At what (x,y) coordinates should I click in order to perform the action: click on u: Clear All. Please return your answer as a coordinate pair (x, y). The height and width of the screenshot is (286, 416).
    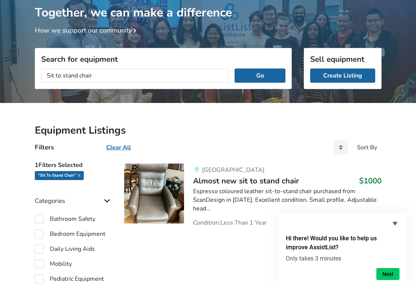
    Looking at the image, I should click on (119, 147).